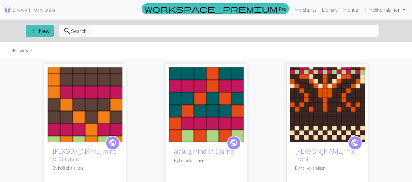 The height and width of the screenshot is (182, 412). I want to click on a: Hihelikekalainen, so click(385, 10).